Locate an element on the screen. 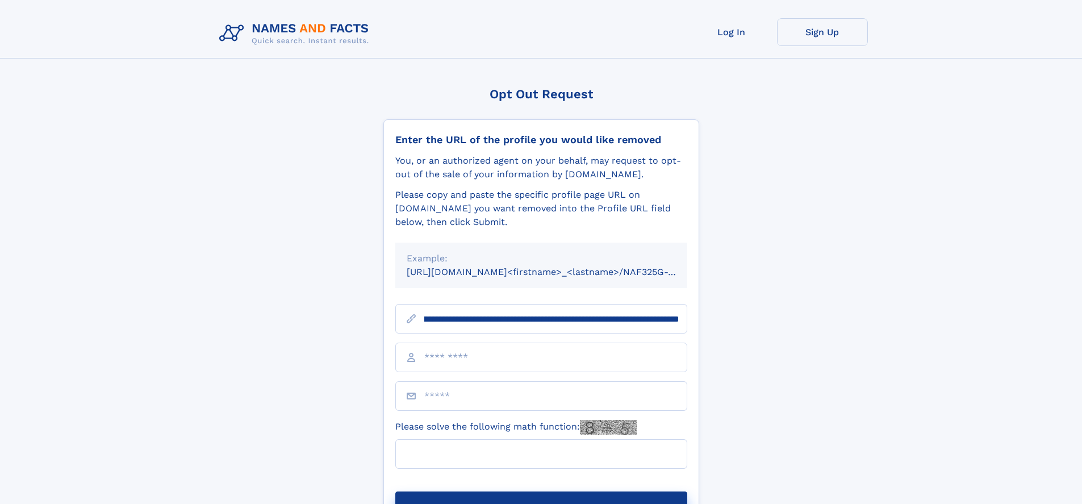  a: Sign Up is located at coordinates (823, 32).